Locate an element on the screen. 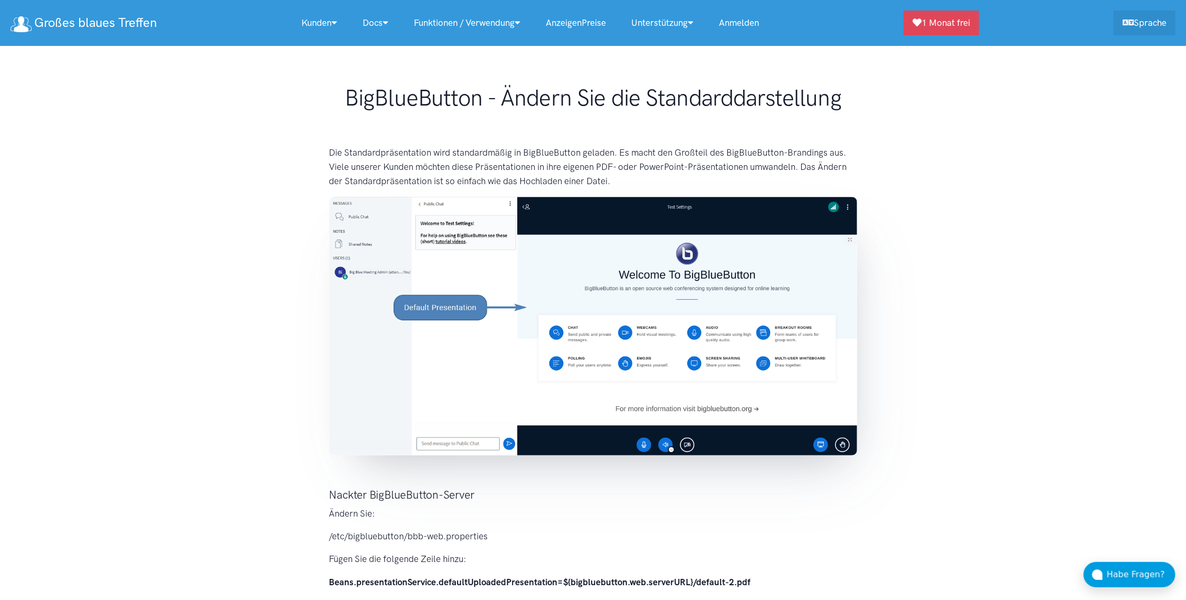 This screenshot has height=600, width=1186. a: Unterstützung is located at coordinates (662, 23).